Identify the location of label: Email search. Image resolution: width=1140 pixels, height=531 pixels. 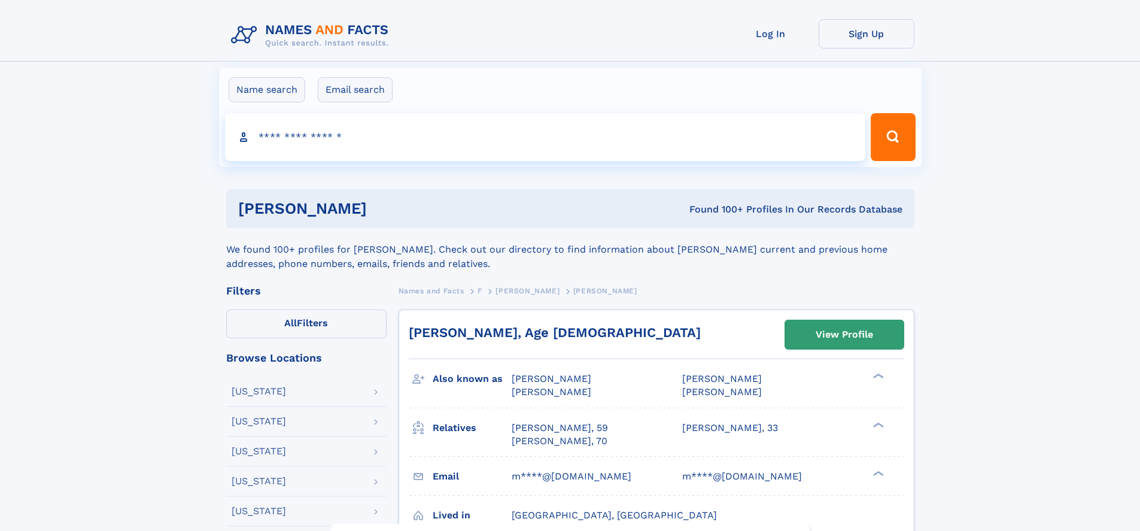
(355, 90).